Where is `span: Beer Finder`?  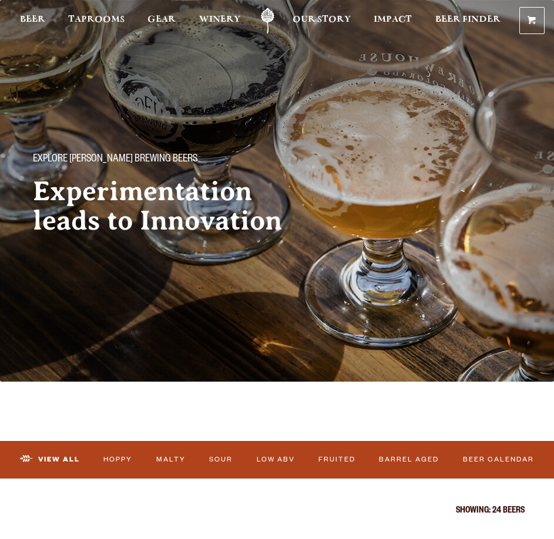 span: Beer Finder is located at coordinates (467, 19).